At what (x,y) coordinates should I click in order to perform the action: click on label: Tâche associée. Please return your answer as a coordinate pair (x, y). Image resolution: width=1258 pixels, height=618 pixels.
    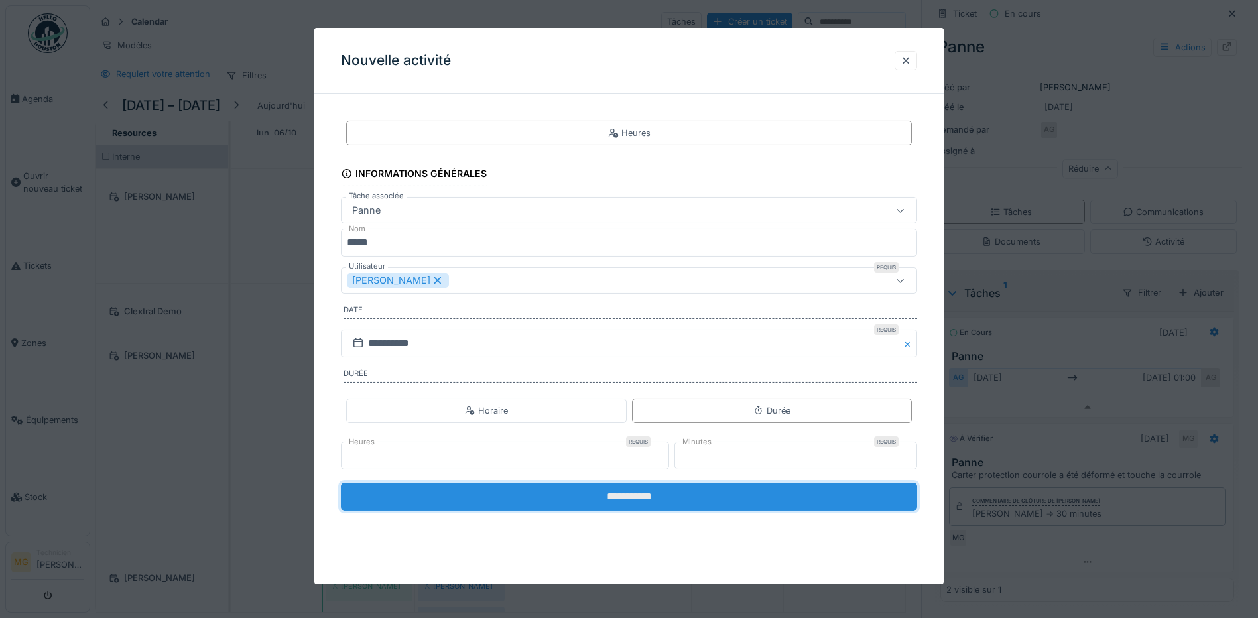
    Looking at the image, I should click on (376, 196).